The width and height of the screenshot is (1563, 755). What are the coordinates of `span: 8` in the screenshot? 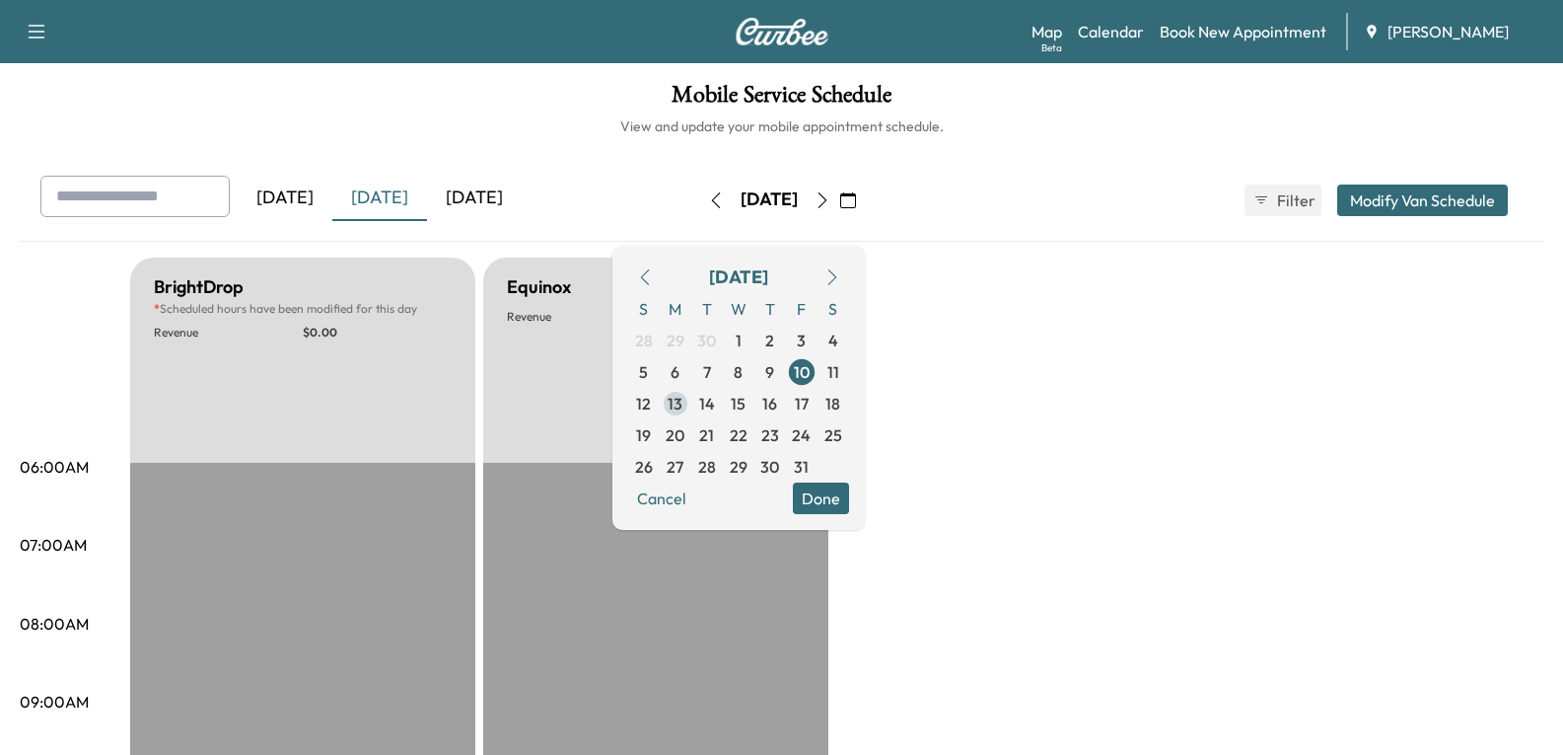 It's located at (738, 372).